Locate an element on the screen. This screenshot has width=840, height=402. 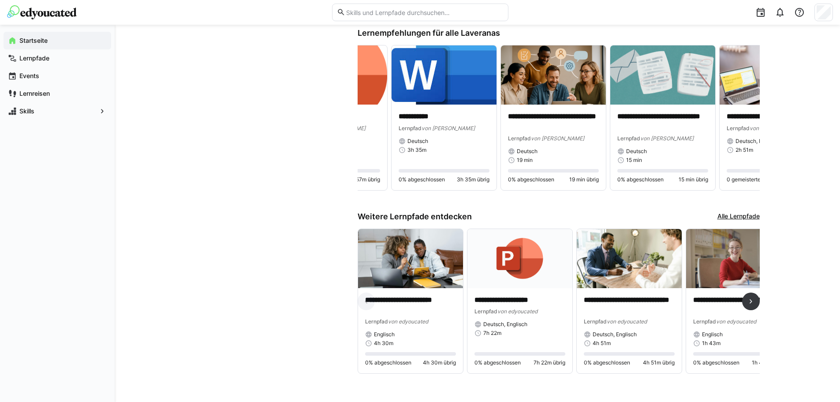
span: 4h 51m is located at coordinates (602, 343).